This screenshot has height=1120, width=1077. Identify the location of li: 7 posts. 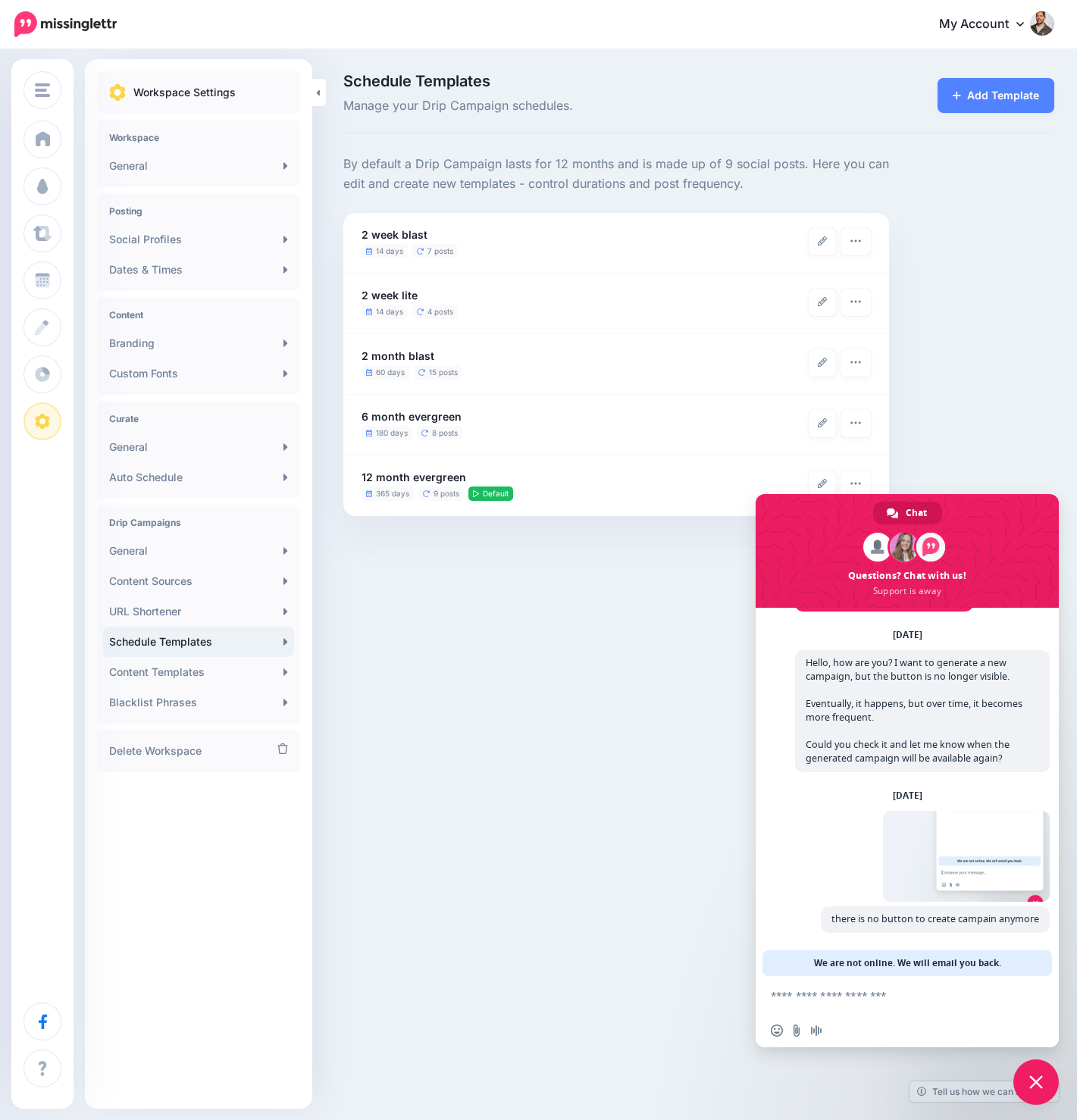
(435, 251).